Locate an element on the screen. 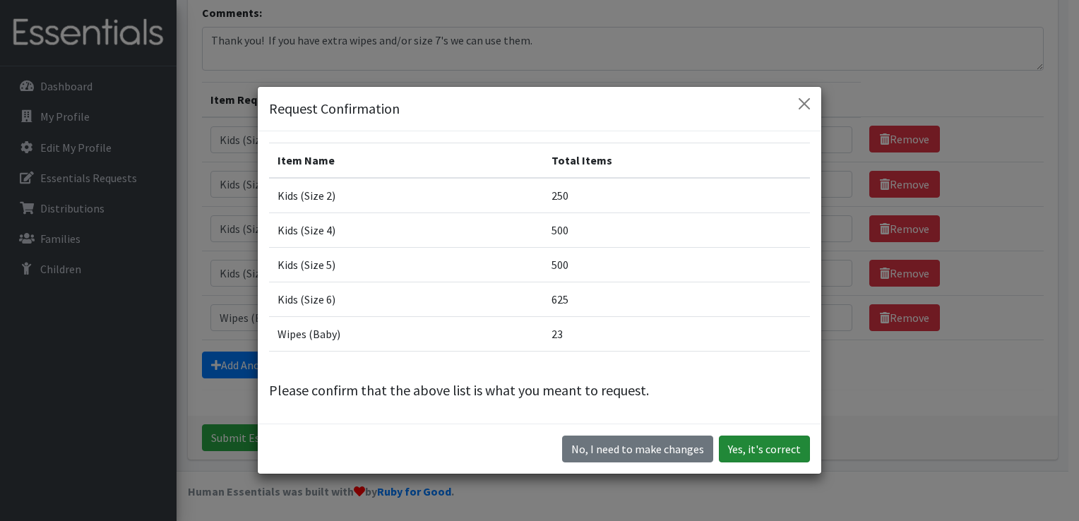  td: 625 is located at coordinates (677, 299).